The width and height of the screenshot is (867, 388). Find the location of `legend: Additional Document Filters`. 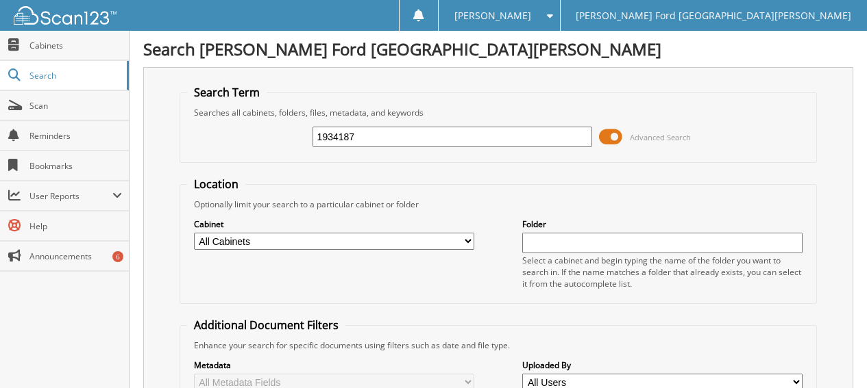

legend: Additional Document Filters is located at coordinates (266, 325).